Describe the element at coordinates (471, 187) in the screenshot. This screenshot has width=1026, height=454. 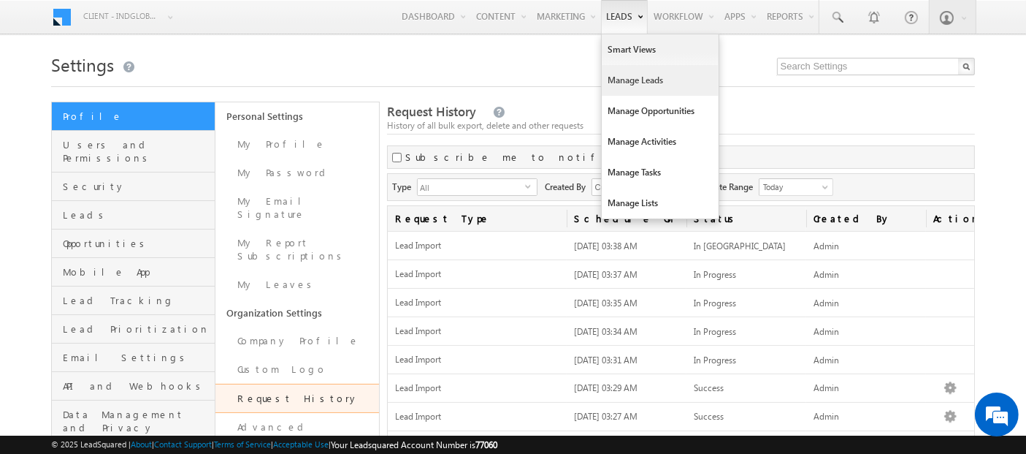
I see `span: All` at that location.